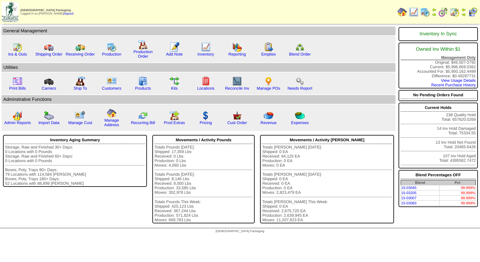 This screenshot has height=262, width=480. What do you see at coordinates (206, 81) in the screenshot?
I see `img: locations.gif` at bounding box center [206, 81].